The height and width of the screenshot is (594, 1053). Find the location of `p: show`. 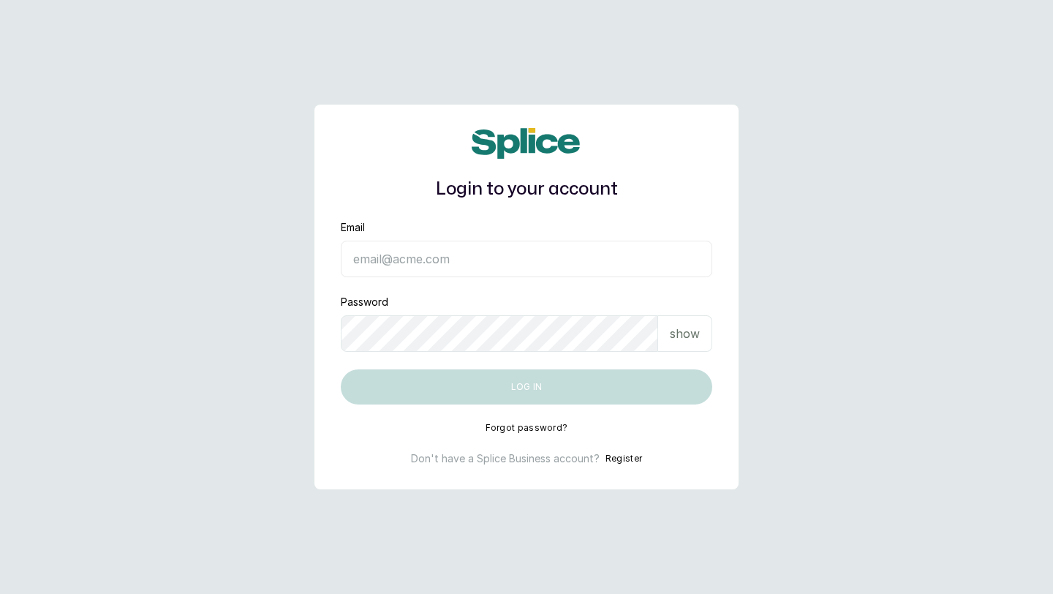

p: show is located at coordinates (685, 334).